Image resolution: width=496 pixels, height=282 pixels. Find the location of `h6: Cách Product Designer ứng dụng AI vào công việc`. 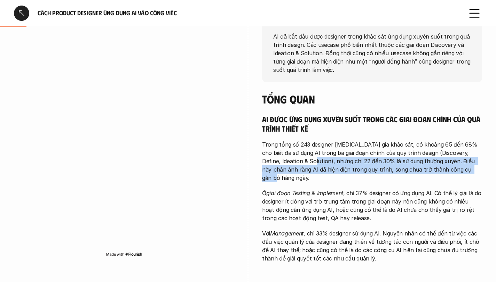

h6: Cách Product Designer ứng dụng AI vào công việc is located at coordinates (248, 13).